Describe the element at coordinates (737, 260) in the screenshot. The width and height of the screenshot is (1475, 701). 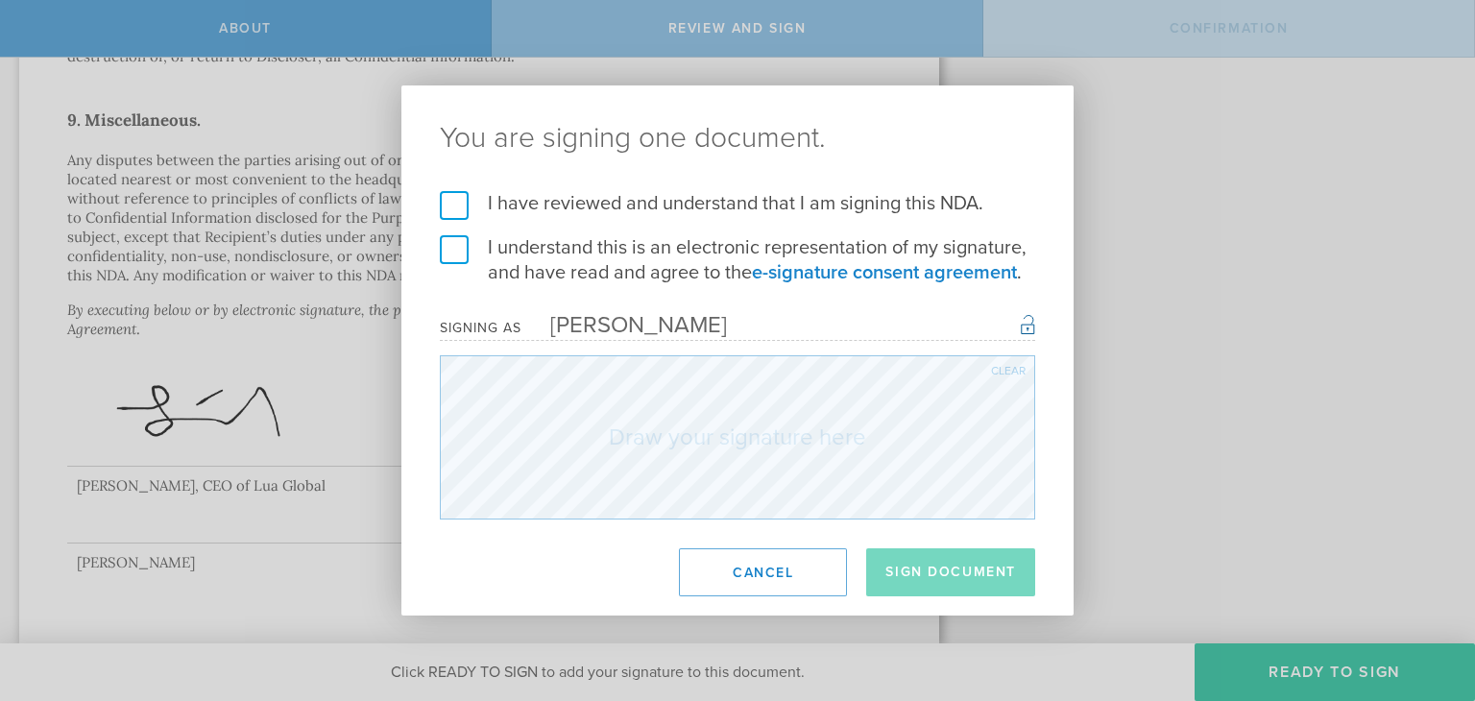
I see `label: I understand this is an electronic representation of my signature, and have read and agree to the .` at that location.